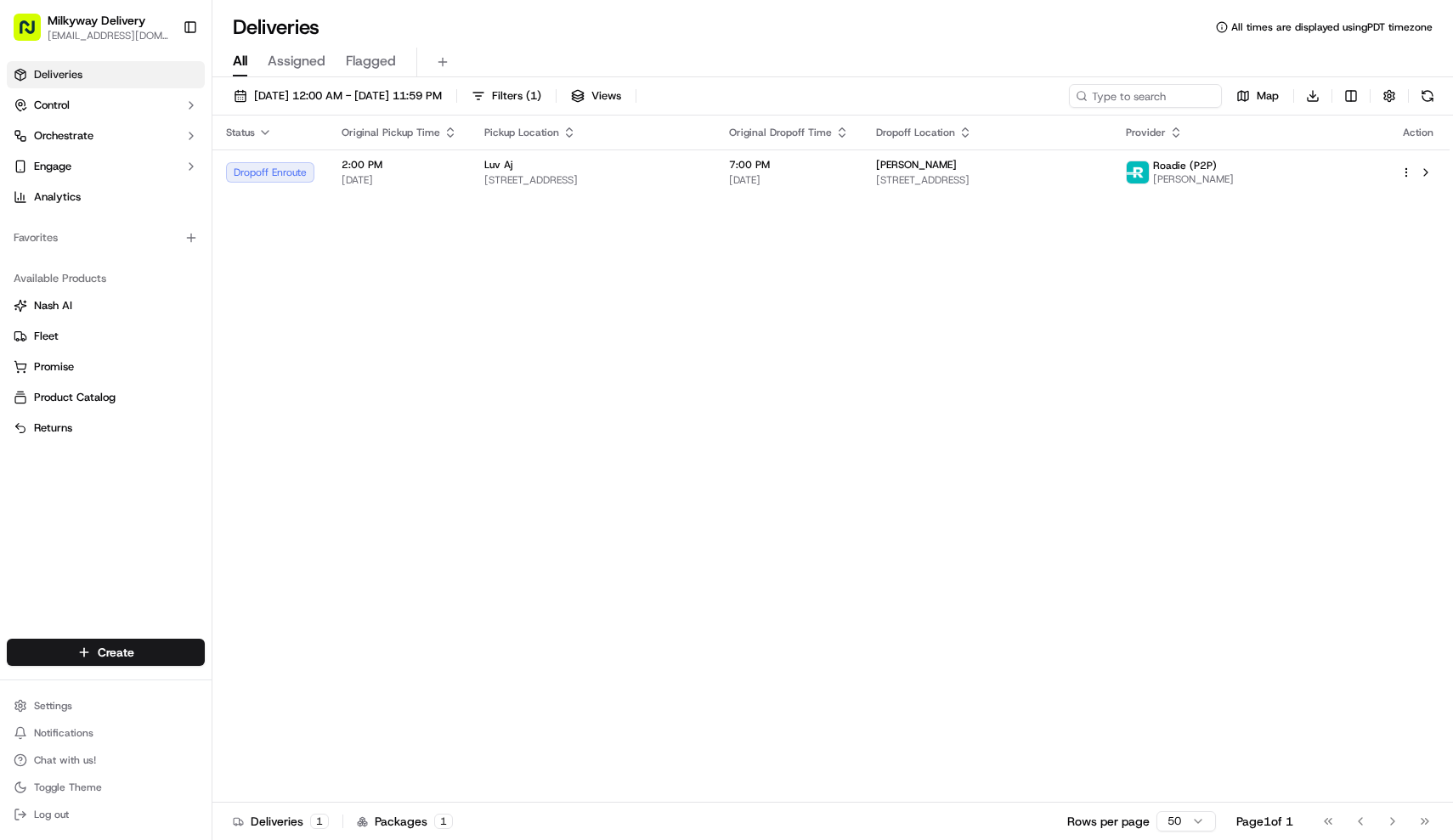  I want to click on span: Returns, so click(52, 428).